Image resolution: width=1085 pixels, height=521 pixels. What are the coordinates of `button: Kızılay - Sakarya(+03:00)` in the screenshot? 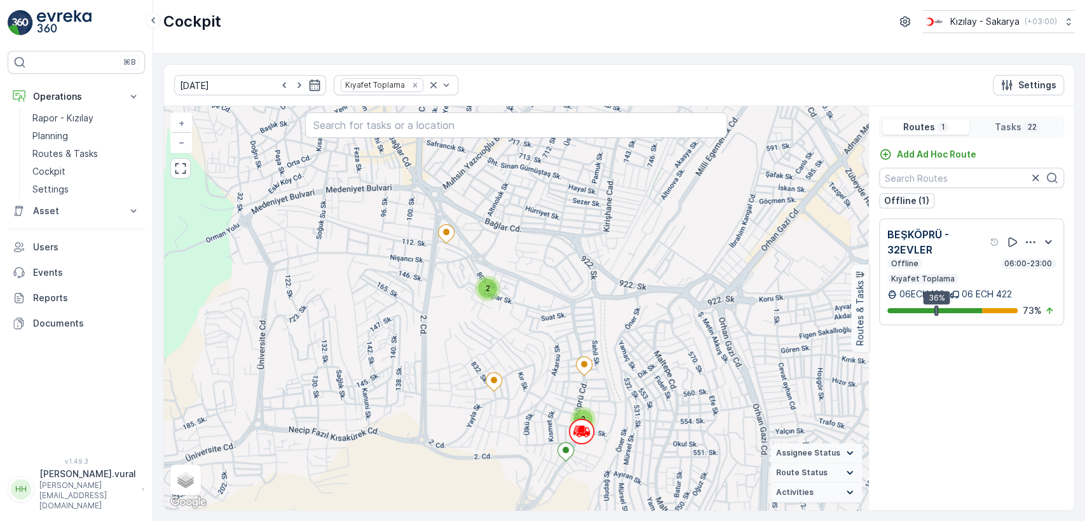 It's located at (999, 22).